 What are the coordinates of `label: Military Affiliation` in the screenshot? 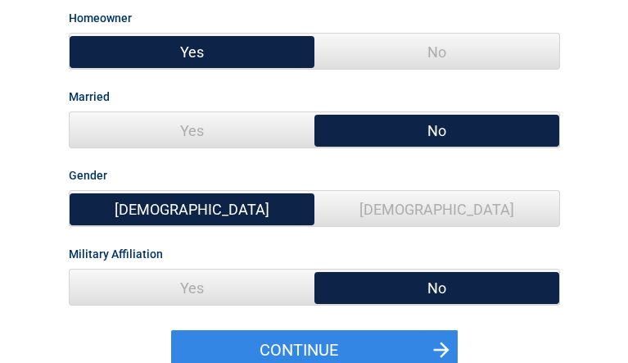 It's located at (115, 255).